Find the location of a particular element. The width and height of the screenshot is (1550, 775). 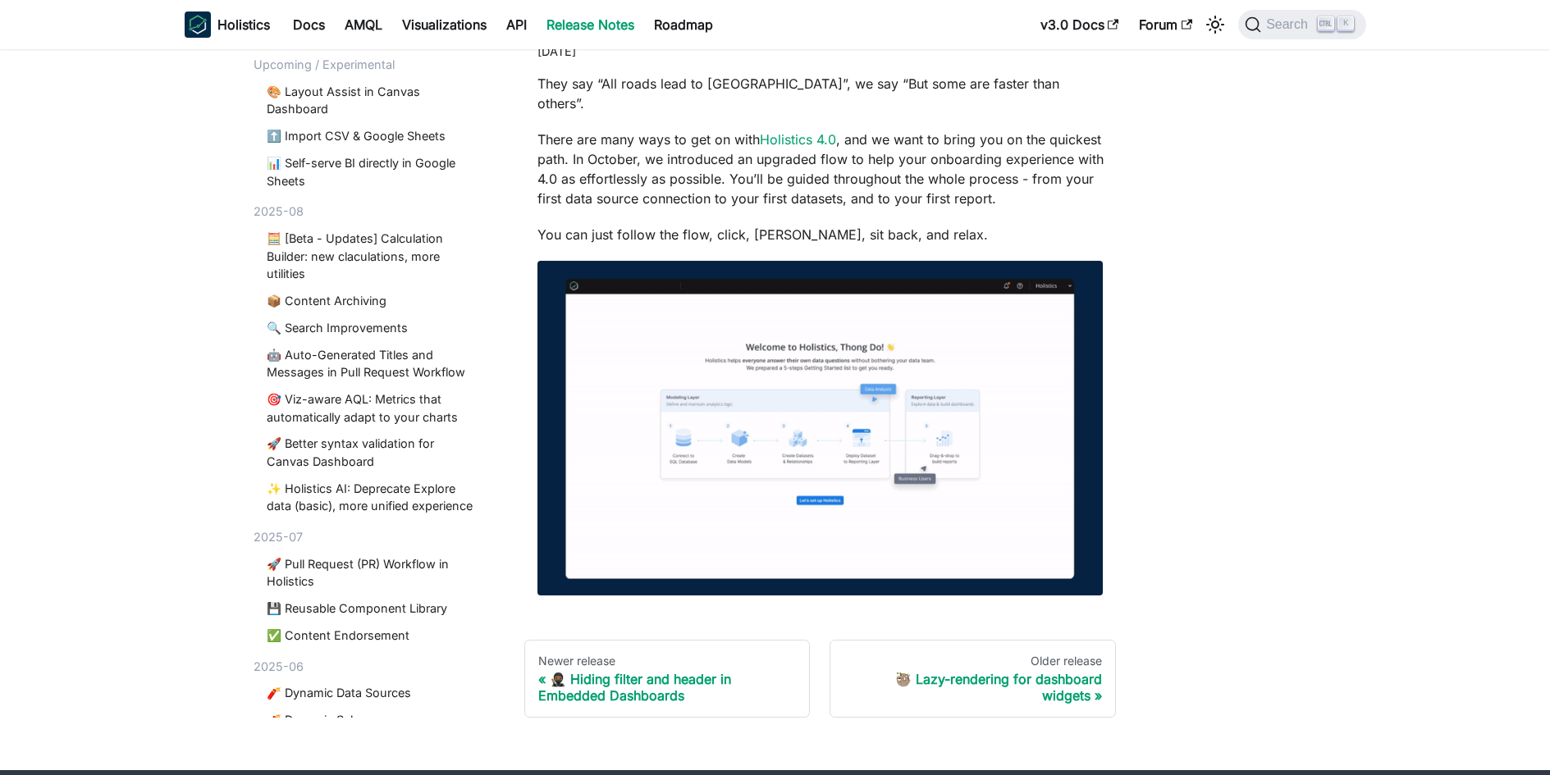

b: Holistics is located at coordinates (244, 25).